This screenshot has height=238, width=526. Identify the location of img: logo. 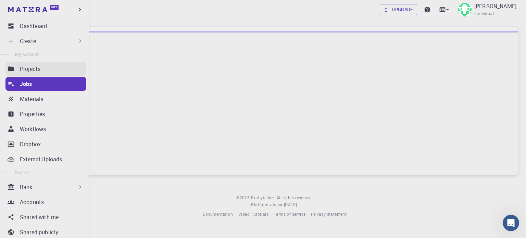
(28, 10).